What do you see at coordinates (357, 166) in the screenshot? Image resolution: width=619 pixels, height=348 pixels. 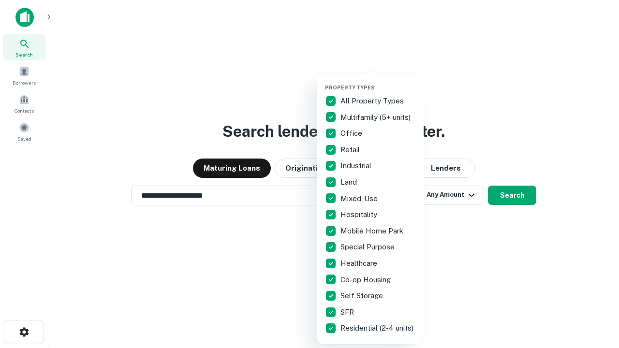 I see `p: Industrial` at bounding box center [357, 166].